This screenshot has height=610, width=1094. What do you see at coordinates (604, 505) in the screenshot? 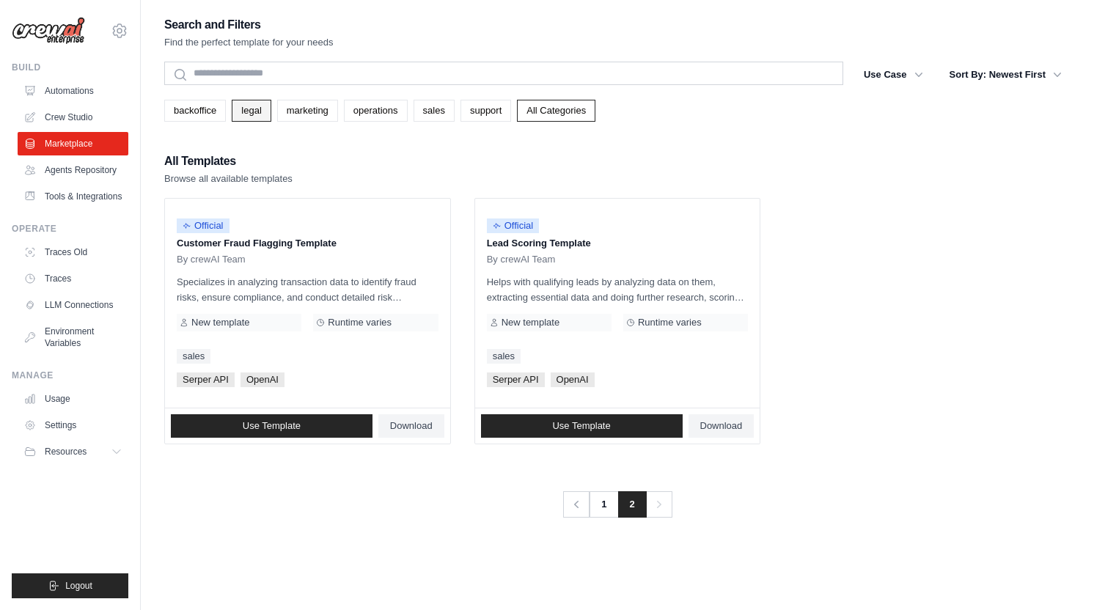
I see `a: 1` at bounding box center [604, 505].